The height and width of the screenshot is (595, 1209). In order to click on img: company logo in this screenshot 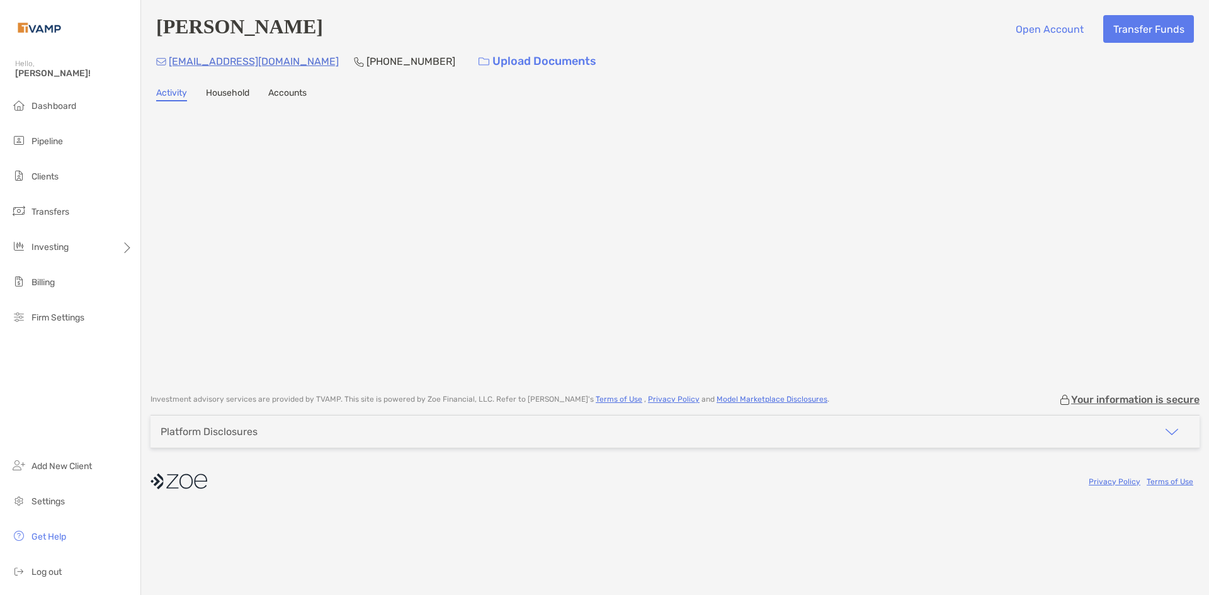, I will do `click(179, 481)`.